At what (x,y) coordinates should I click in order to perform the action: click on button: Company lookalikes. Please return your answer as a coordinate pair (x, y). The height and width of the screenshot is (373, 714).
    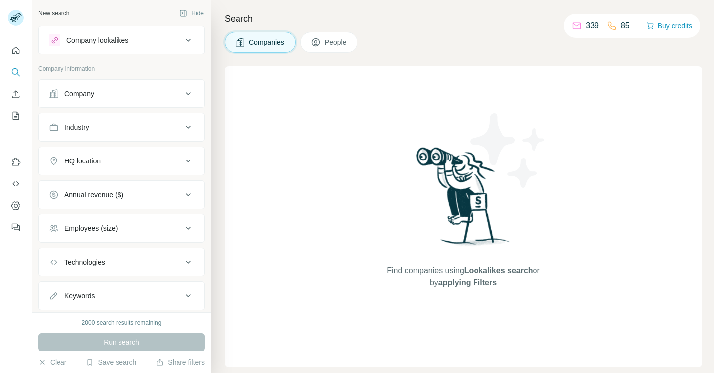
    Looking at the image, I should click on (121, 40).